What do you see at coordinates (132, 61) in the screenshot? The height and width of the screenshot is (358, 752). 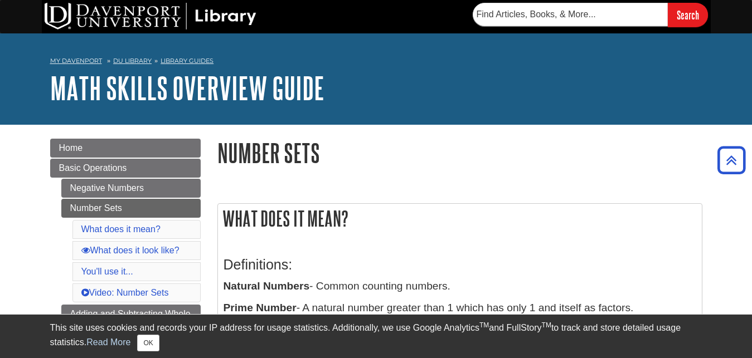 I see `a: DU Library` at bounding box center [132, 61].